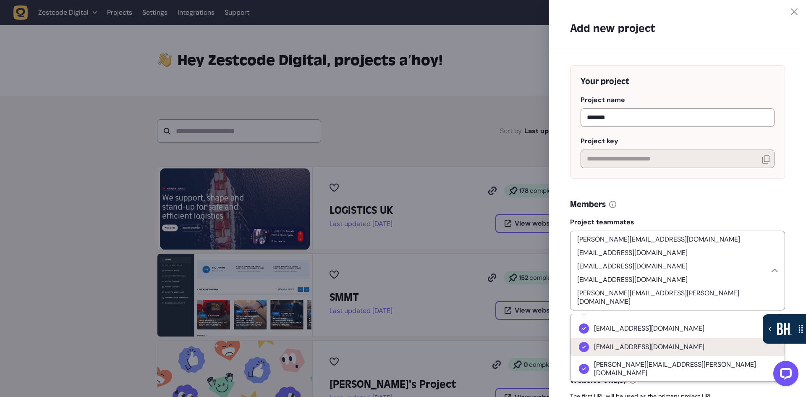  Describe the element at coordinates (600, 141) in the screenshot. I see `span: Project key` at that location.